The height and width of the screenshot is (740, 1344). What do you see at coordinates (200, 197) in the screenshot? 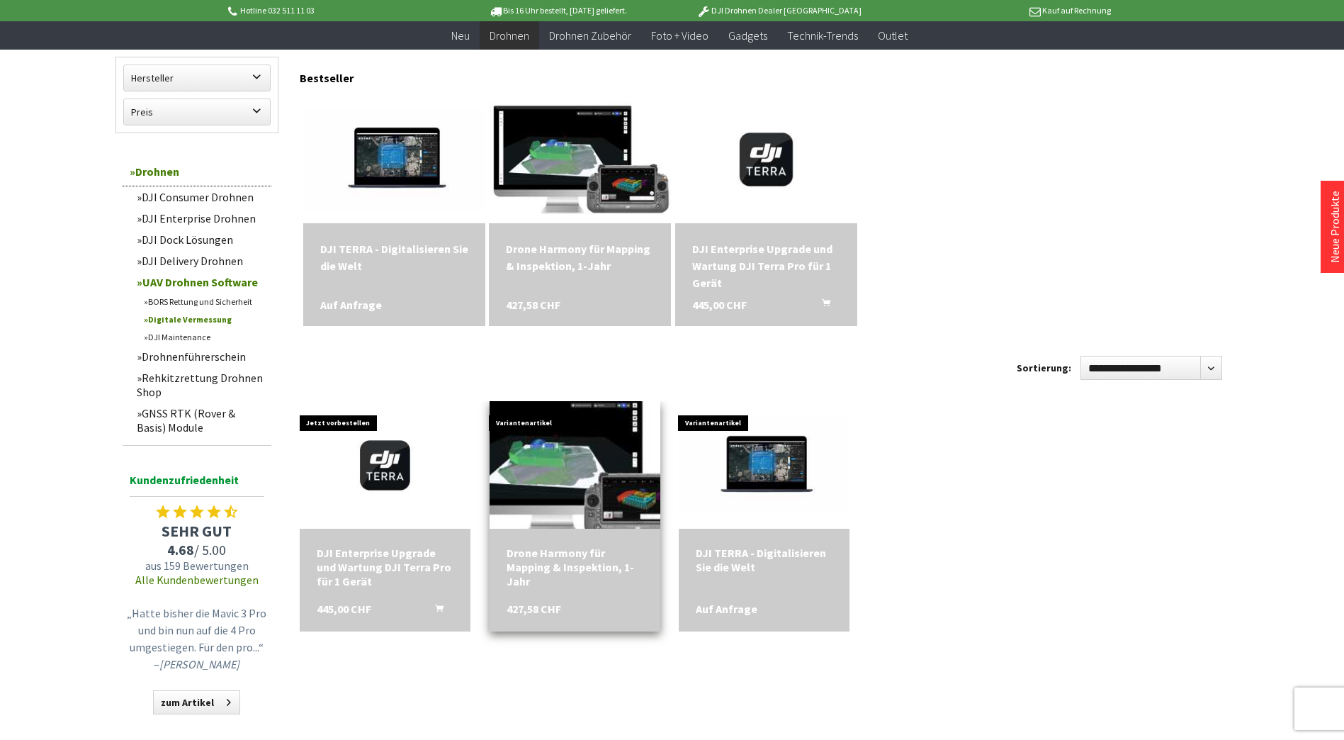
I see `a: DJI Consumer Drohnen` at bounding box center [200, 197].